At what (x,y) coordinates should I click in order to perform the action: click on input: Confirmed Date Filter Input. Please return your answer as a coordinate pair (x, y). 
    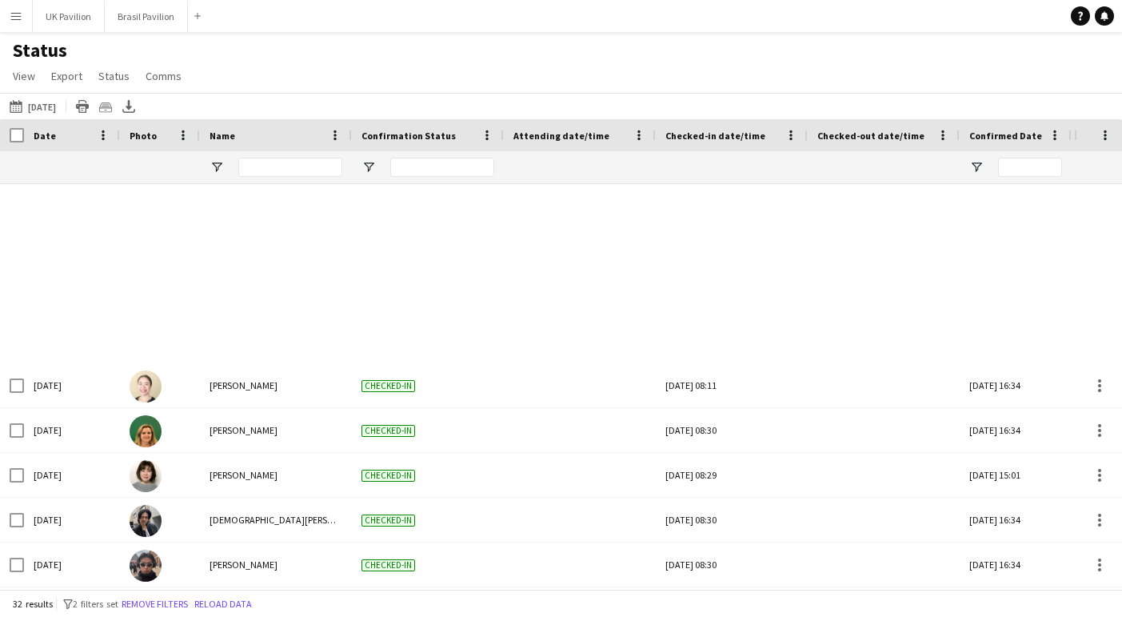
    Looking at the image, I should click on (1030, 167).